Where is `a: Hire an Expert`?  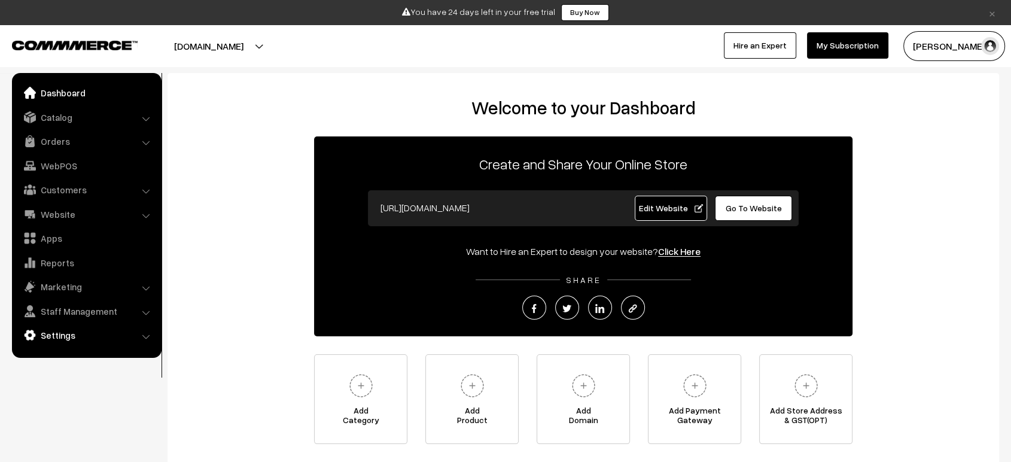 a: Hire an Expert is located at coordinates (760, 45).